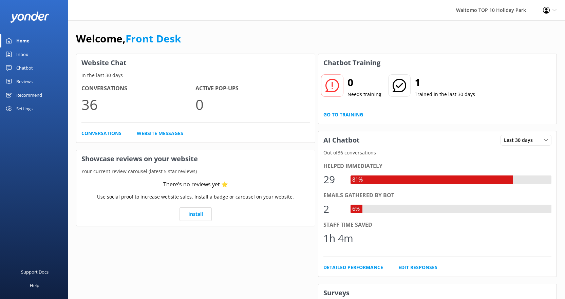  What do you see at coordinates (195, 75) in the screenshot?
I see `p: In the last 30 days` at bounding box center [195, 75].